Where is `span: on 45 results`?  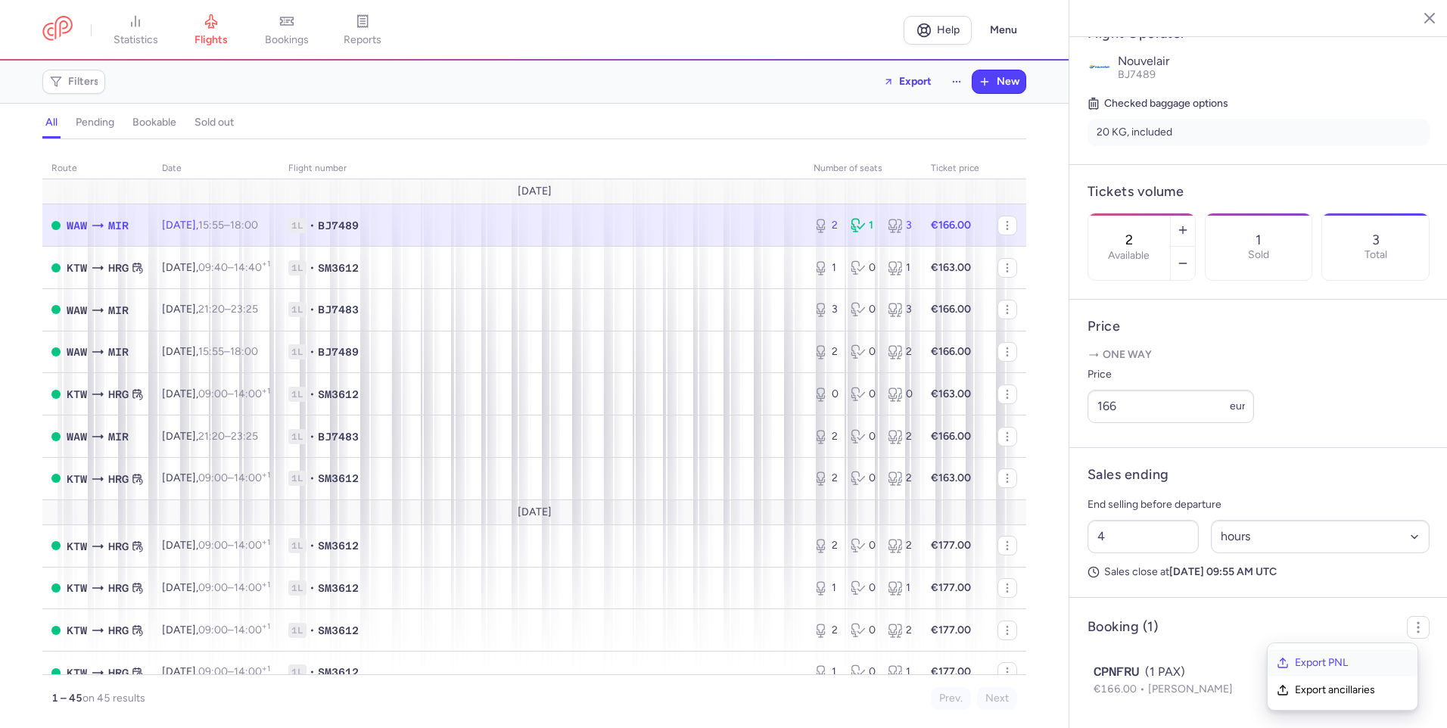 span: on 45 results is located at coordinates (114, 698).